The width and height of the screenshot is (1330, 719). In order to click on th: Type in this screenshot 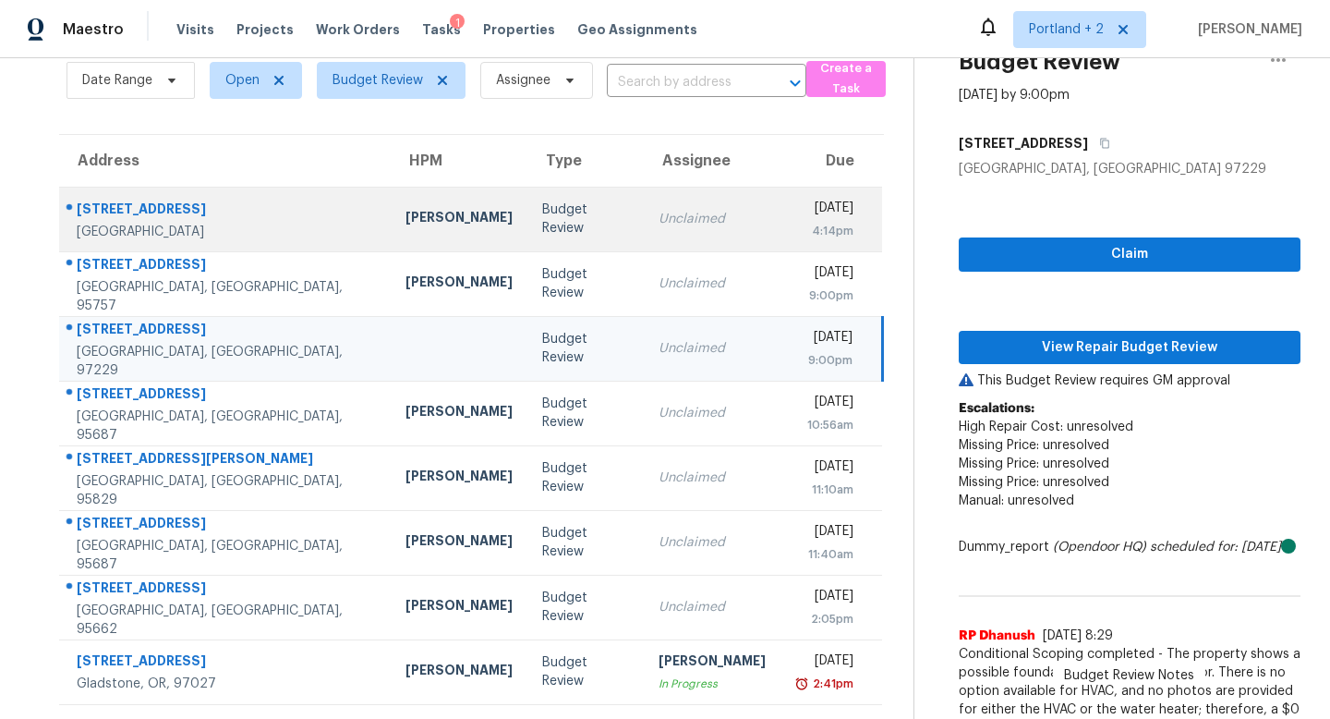, I will do `click(586, 161)`.